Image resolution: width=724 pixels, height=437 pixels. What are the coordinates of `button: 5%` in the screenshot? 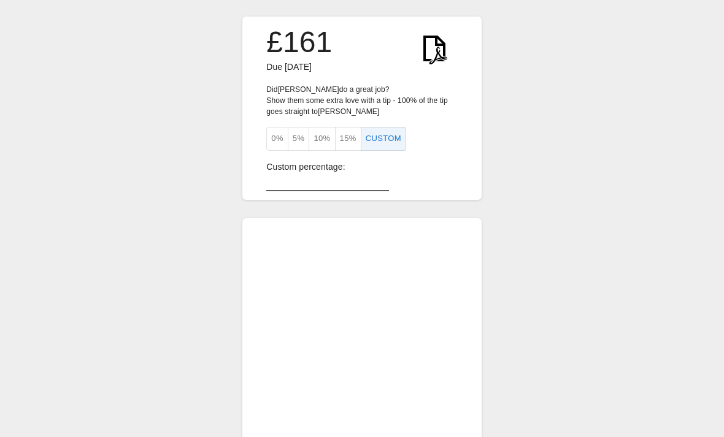 It's located at (299, 139).